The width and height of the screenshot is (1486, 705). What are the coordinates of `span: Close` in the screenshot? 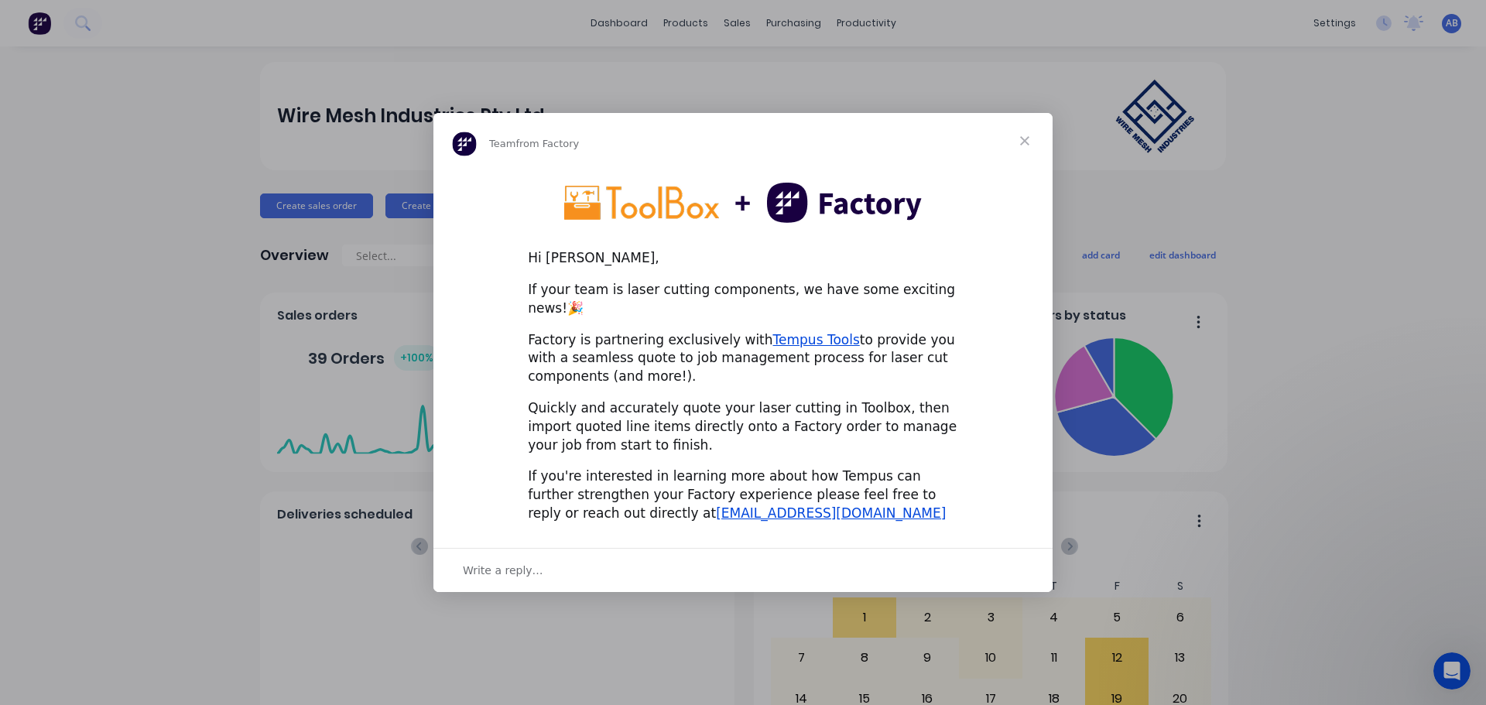 It's located at (1025, 141).